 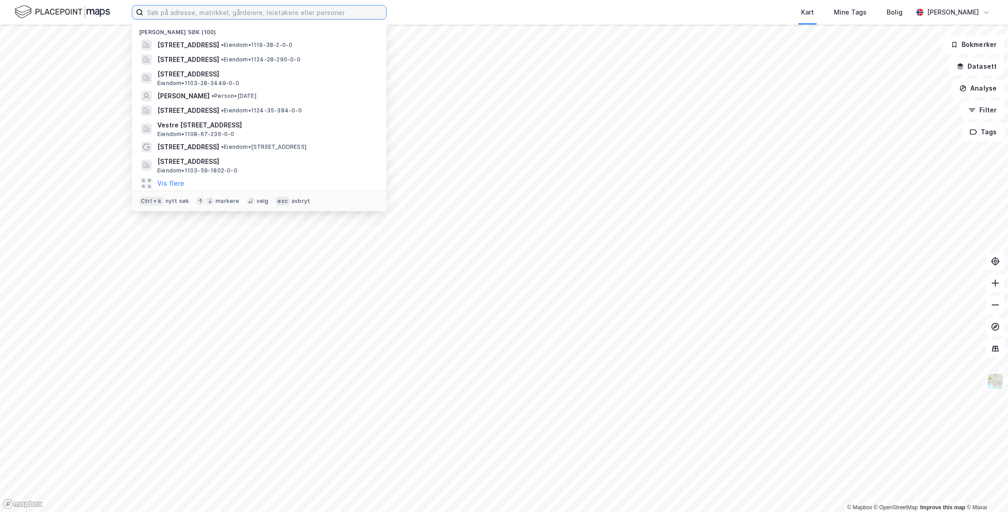 I want to click on div: Kontrollprogram for chat, so click(x=985, y=490).